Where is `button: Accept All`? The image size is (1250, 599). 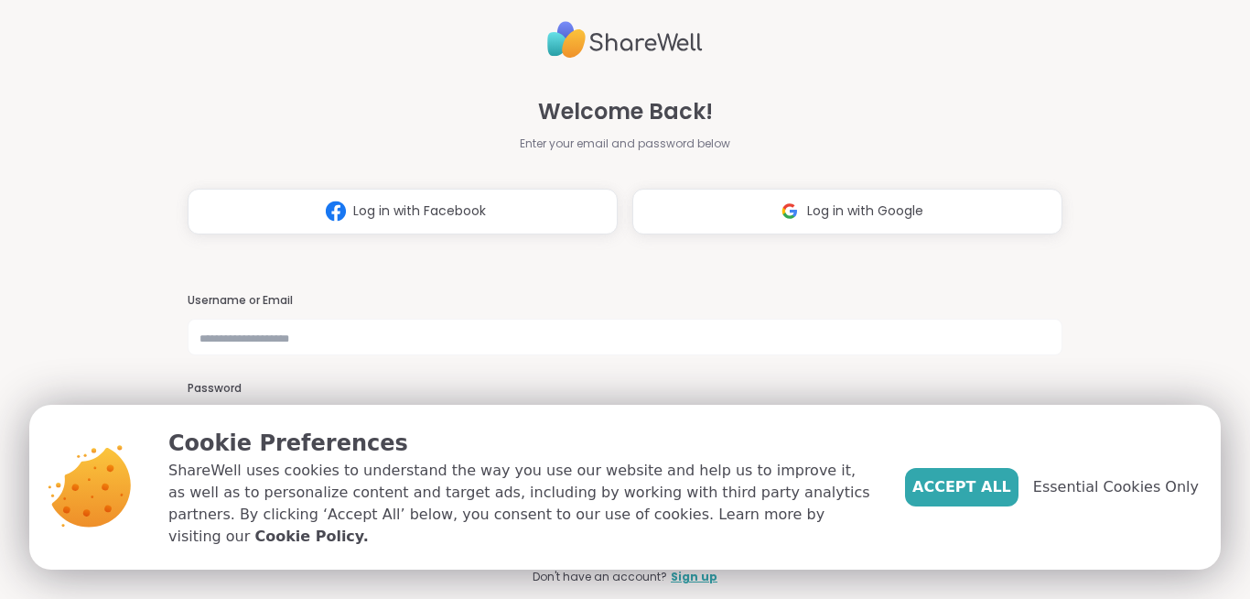
button: Accept All is located at coordinates (962, 487).